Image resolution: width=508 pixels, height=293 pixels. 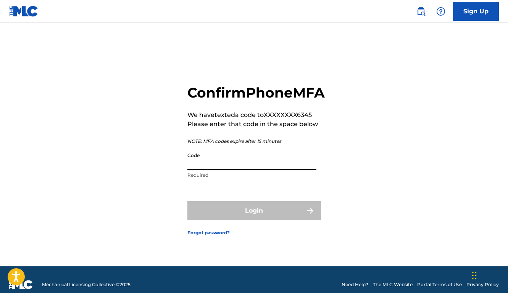 I want to click on img: MLC Logo, so click(x=24, y=11).